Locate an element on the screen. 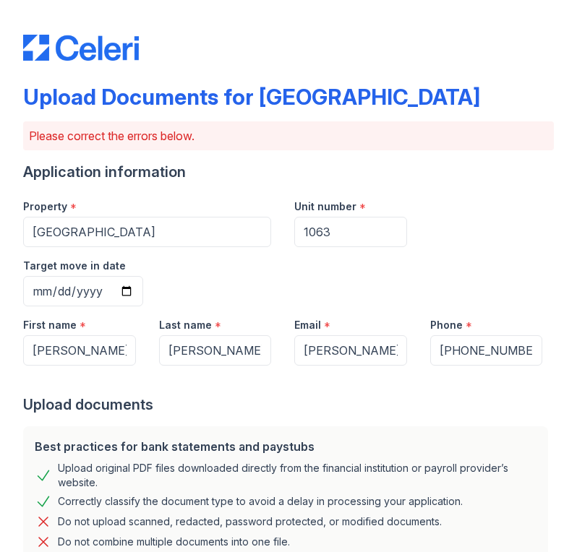  div: Do not combine multiple documents into one file. is located at coordinates (173, 542).